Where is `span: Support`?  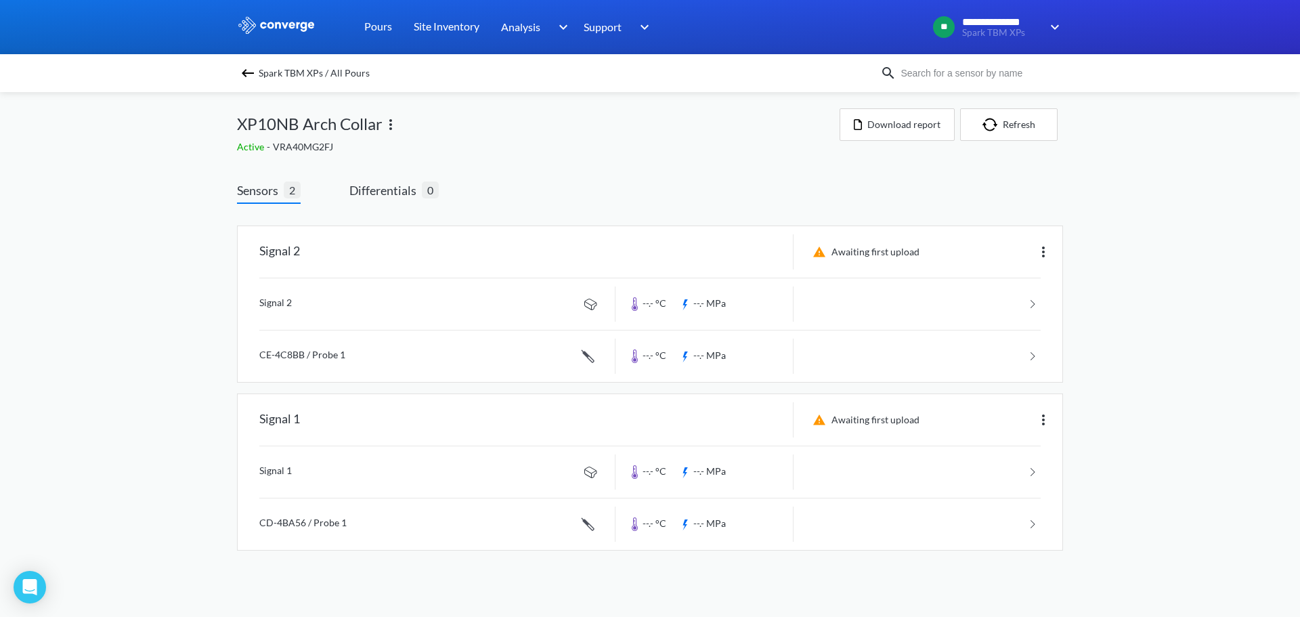 span: Support is located at coordinates (602, 26).